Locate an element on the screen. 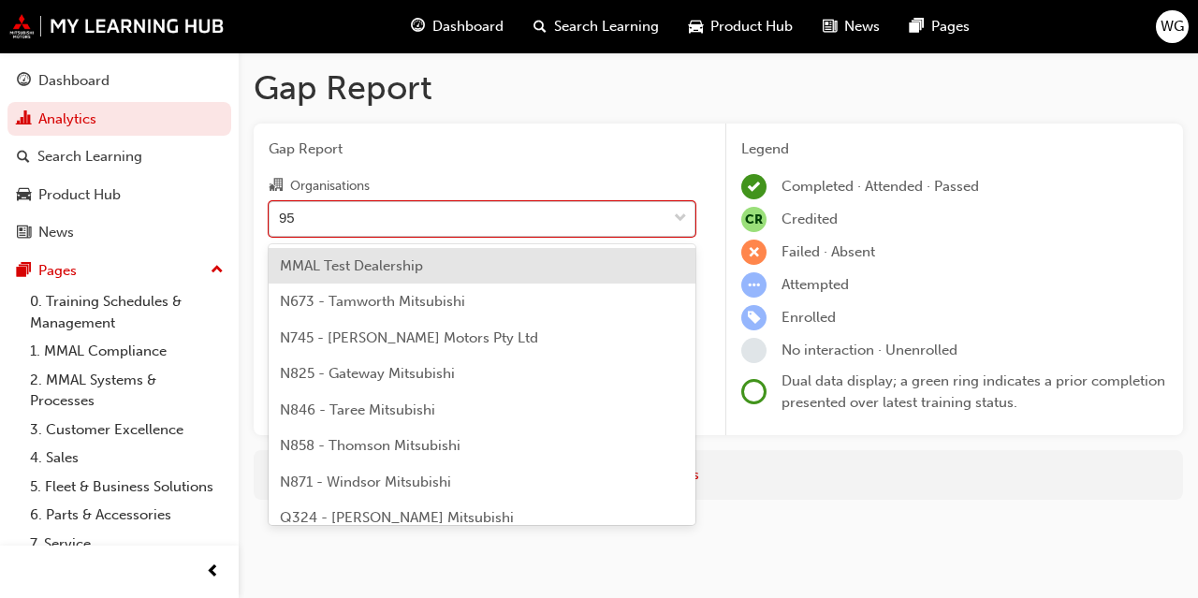 The image size is (1198, 598). a: car-iconProduct Hub is located at coordinates (740, 26).